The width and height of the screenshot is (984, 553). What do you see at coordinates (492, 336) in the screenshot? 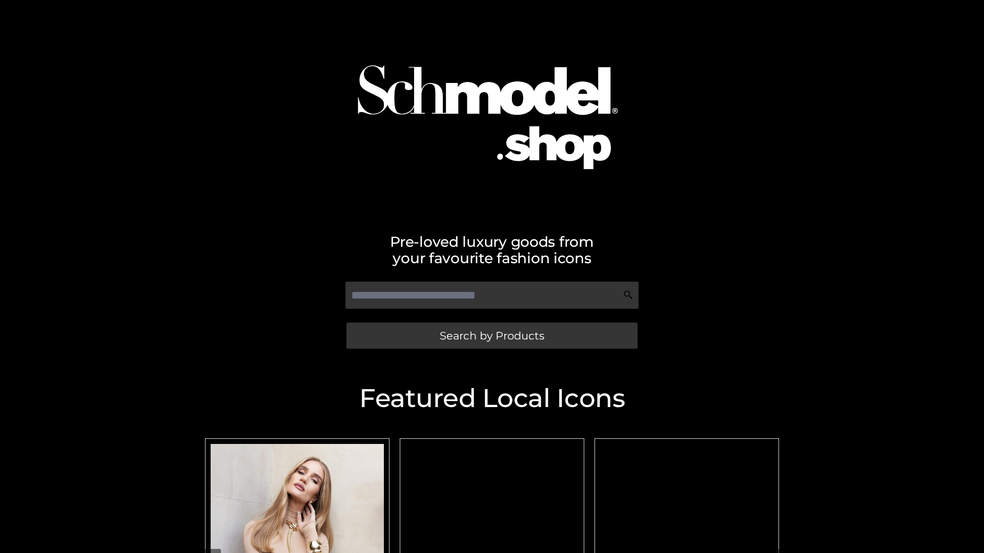
I see `span: Search by Products` at bounding box center [492, 336].